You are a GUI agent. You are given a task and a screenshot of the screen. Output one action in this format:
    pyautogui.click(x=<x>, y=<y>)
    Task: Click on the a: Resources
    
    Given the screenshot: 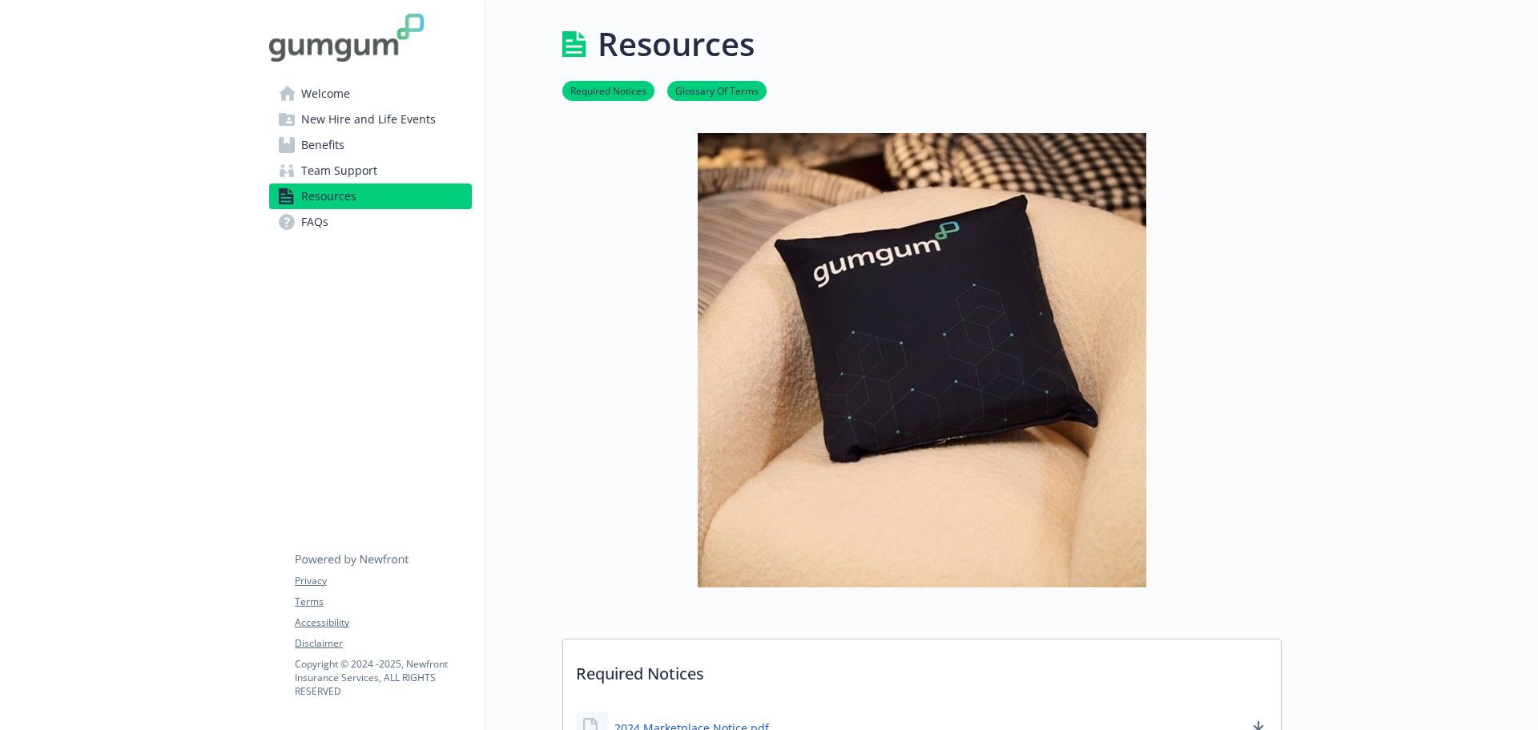 What is the action you would take?
    pyautogui.click(x=370, y=196)
    